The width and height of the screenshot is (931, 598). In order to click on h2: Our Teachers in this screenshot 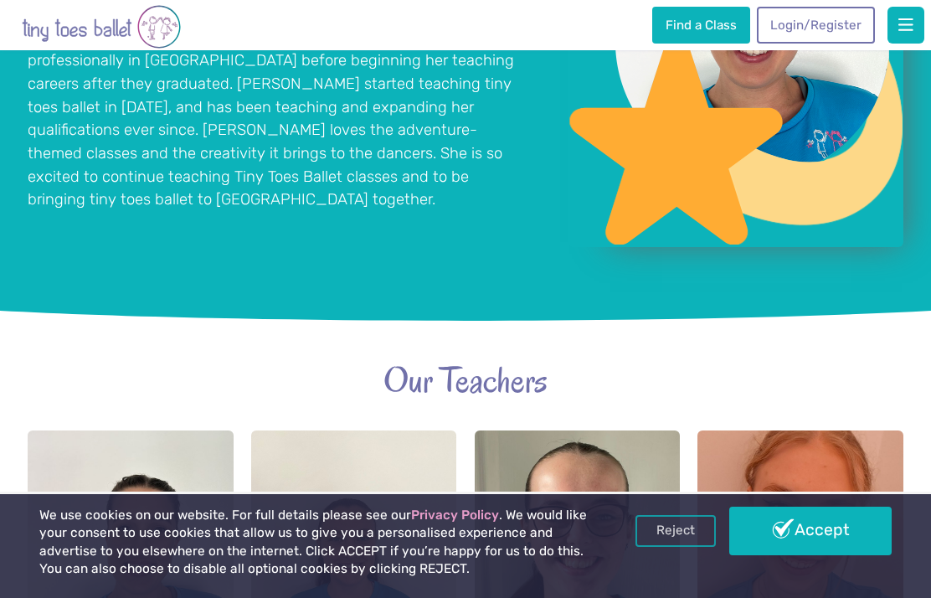, I will do `click(465, 380)`.